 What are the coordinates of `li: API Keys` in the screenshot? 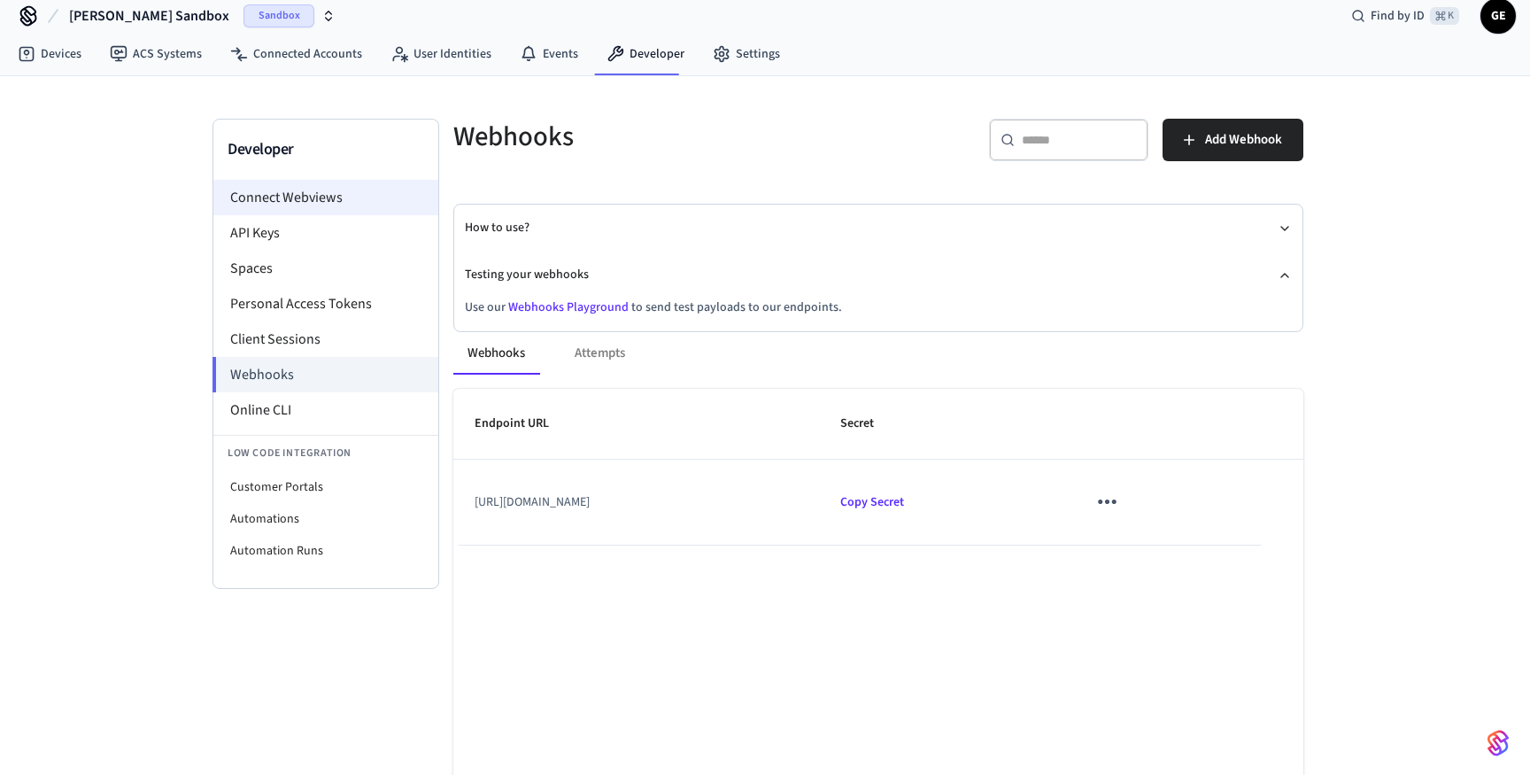 It's located at (326, 233).